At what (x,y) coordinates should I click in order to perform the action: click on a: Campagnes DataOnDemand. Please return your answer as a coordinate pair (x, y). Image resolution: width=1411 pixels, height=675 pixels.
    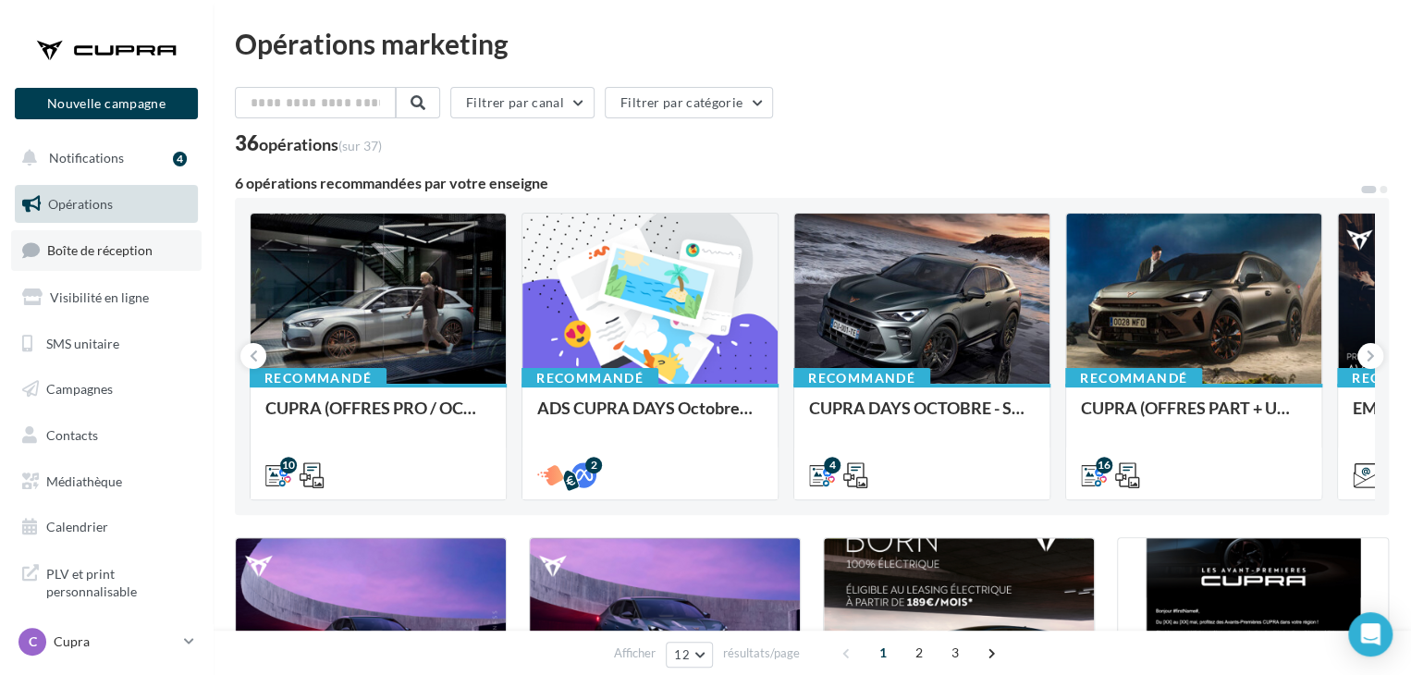
    Looking at the image, I should click on (106, 642).